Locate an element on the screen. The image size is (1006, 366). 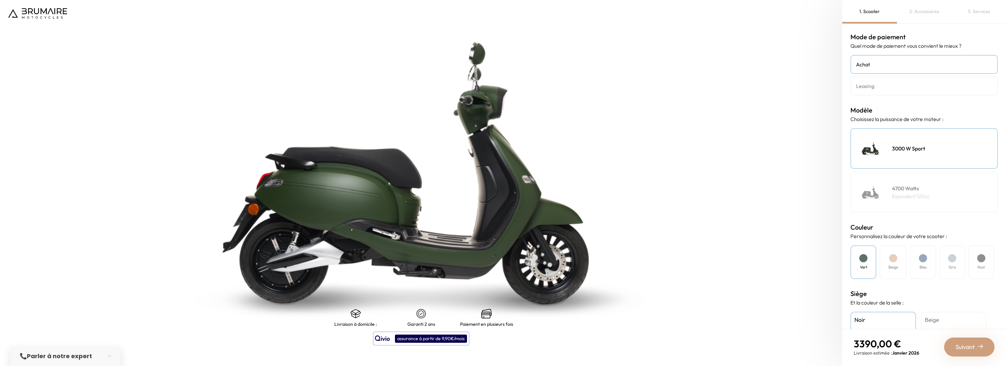
img: certificat-de-garantie.png is located at coordinates (421, 314).